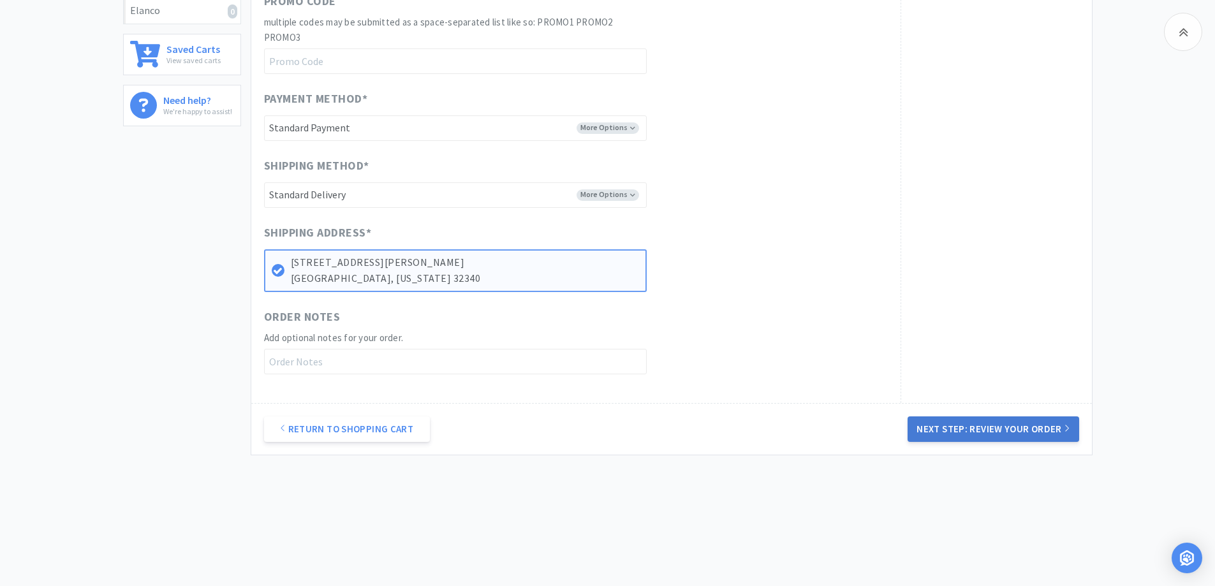 This screenshot has width=1215, height=586. Describe the element at coordinates (1187, 558) in the screenshot. I see `div: Open Intercom Messenger` at that location.